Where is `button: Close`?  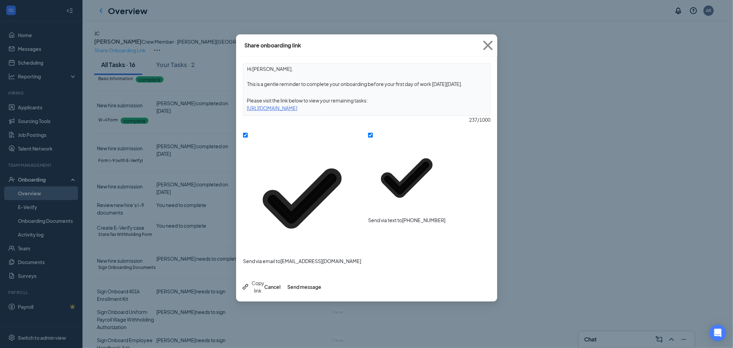 button: Close is located at coordinates (488, 45).